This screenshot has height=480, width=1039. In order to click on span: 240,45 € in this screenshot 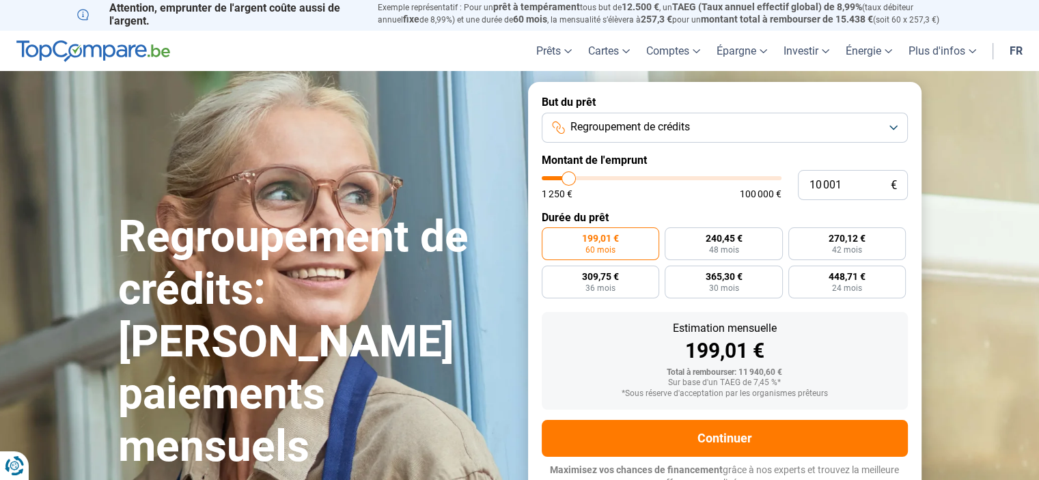, I will do `click(723, 238)`.